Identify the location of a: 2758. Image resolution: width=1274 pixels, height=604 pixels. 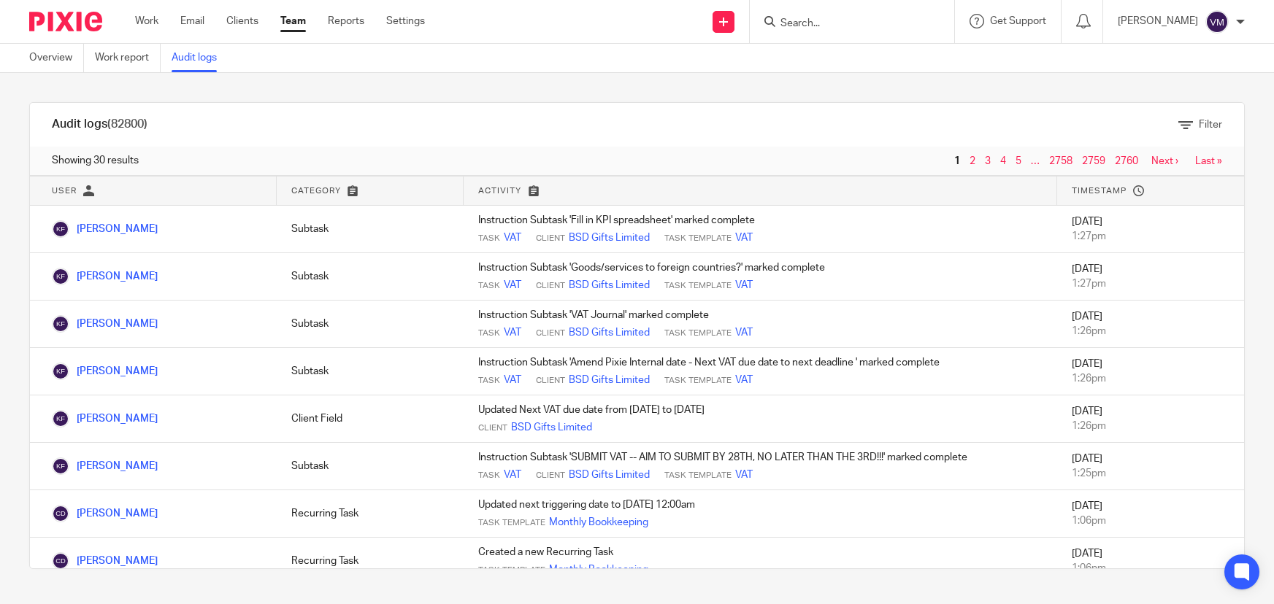
(1060, 161).